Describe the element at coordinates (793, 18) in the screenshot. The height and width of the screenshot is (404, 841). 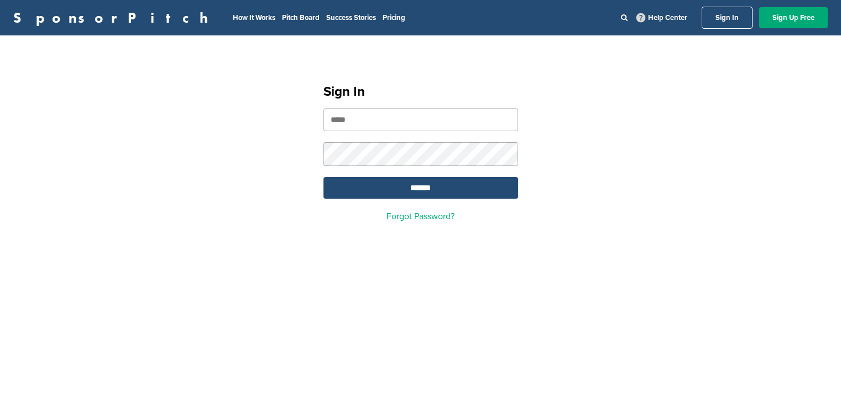
I see `a: Sign Up Free` at that location.